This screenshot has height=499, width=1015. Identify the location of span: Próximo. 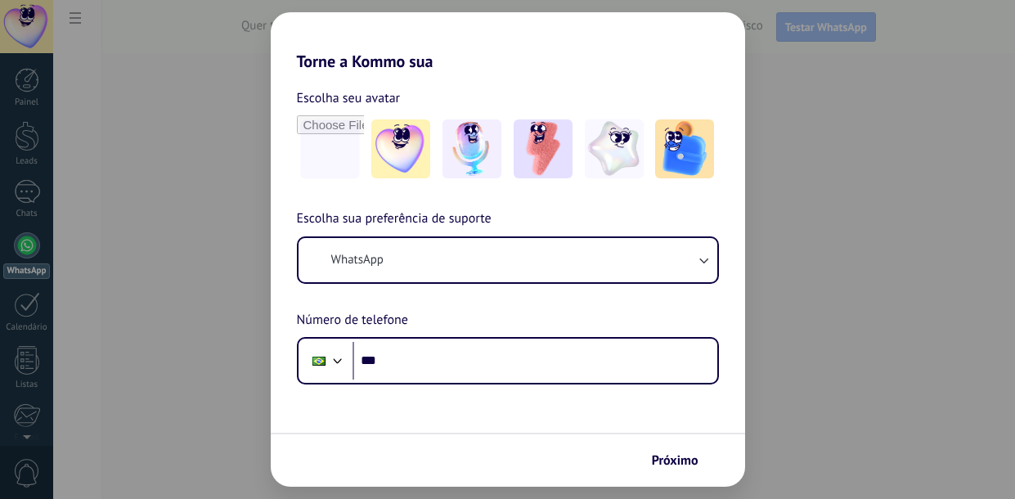
(675, 461).